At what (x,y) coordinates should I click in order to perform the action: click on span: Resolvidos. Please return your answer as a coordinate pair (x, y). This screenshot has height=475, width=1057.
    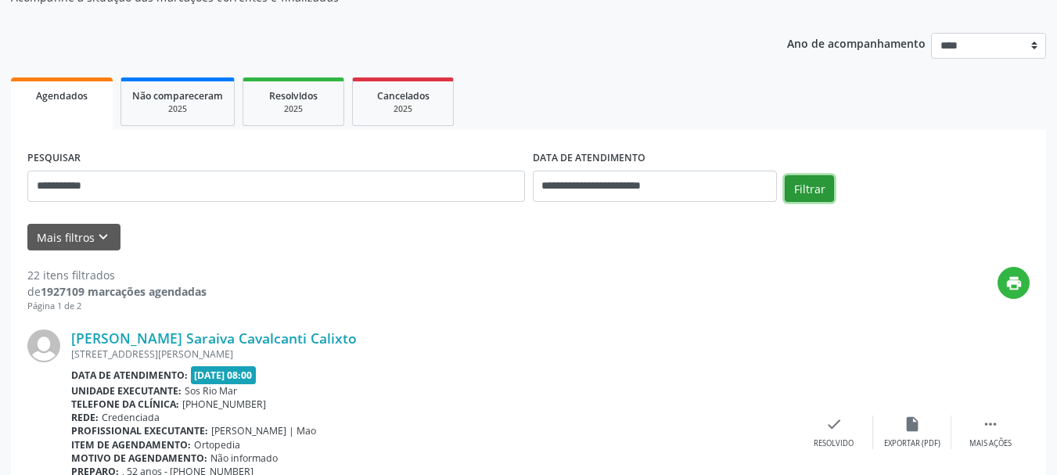
    Looking at the image, I should click on (293, 95).